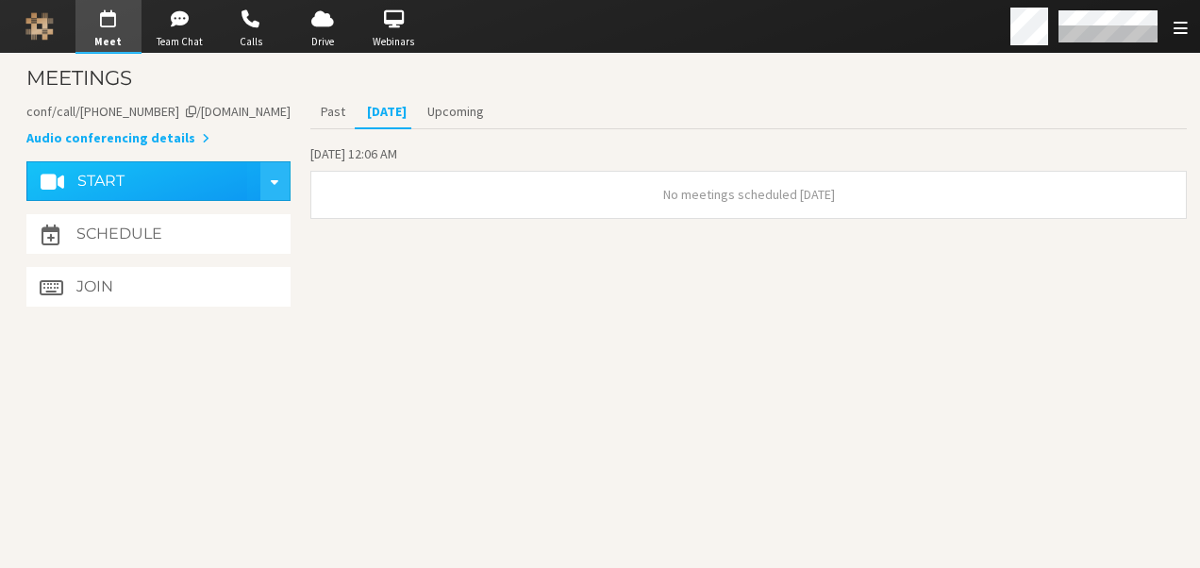 The width and height of the screenshot is (1200, 568). What do you see at coordinates (251, 42) in the screenshot?
I see `span: Calls` at bounding box center [251, 42].